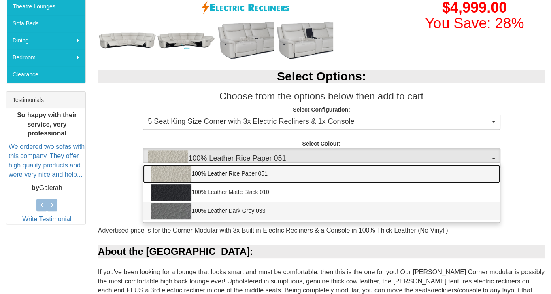 Image resolution: width=551 pixels, height=294 pixels. I want to click on b: So happy with their service, very professional, so click(47, 124).